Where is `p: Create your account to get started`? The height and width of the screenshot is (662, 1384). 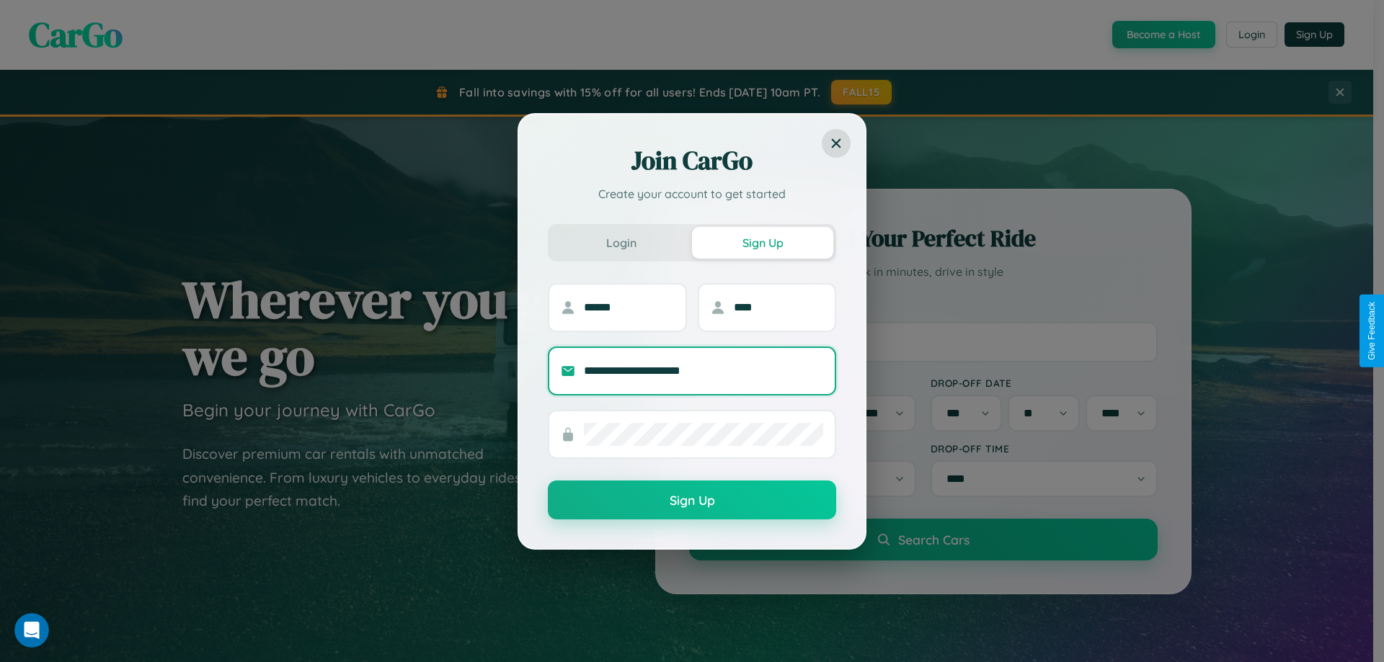
p: Create your account to get started is located at coordinates (692, 194).